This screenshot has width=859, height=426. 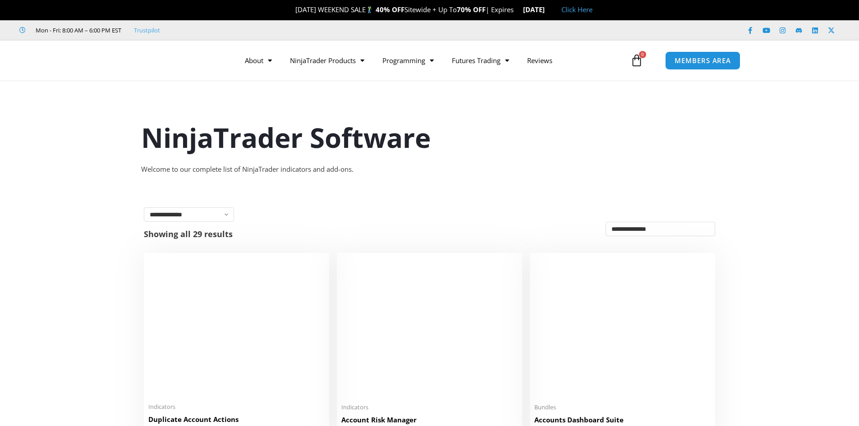 I want to click on a: 0, so click(x=636, y=60).